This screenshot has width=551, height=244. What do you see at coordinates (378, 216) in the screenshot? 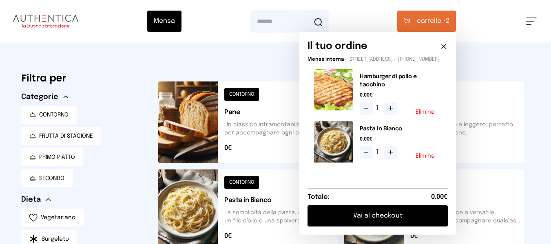
I see `button: Vai al checkout` at bounding box center [378, 216].